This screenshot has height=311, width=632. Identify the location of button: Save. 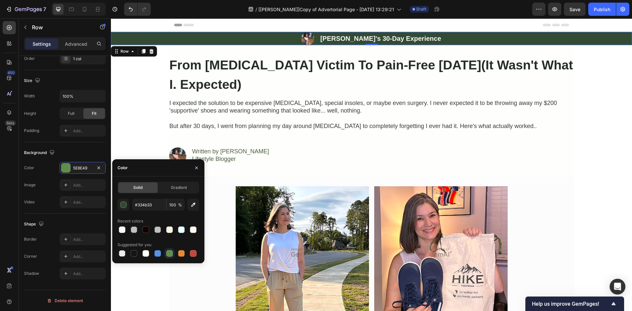
(575, 9).